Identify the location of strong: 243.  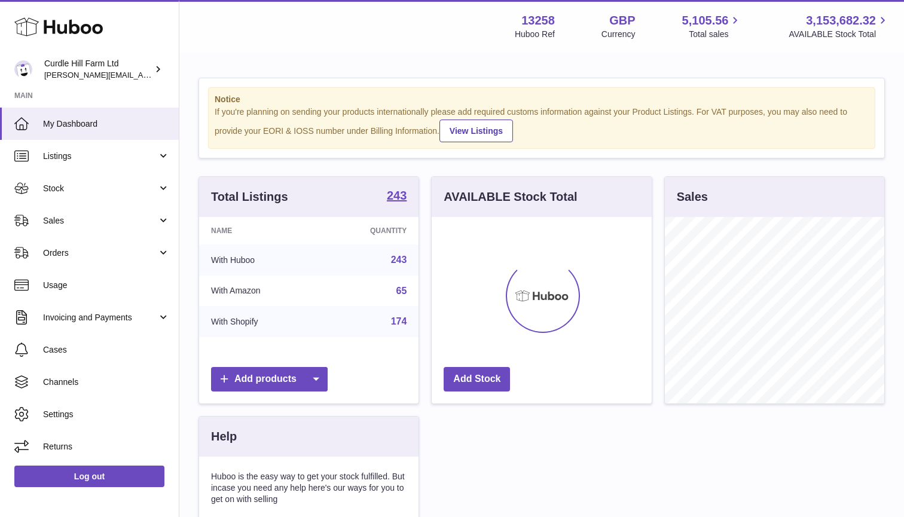
(397, 196).